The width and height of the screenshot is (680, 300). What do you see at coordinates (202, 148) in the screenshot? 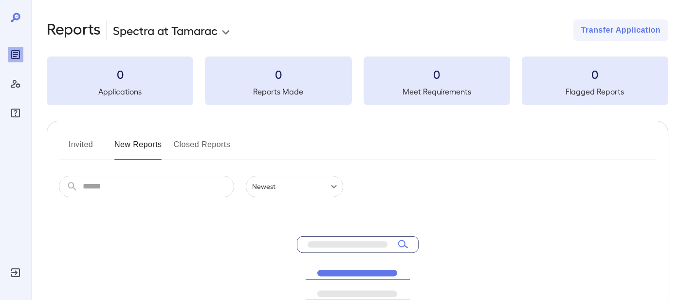
I see `button: Closed Reports` at bounding box center [202, 148].